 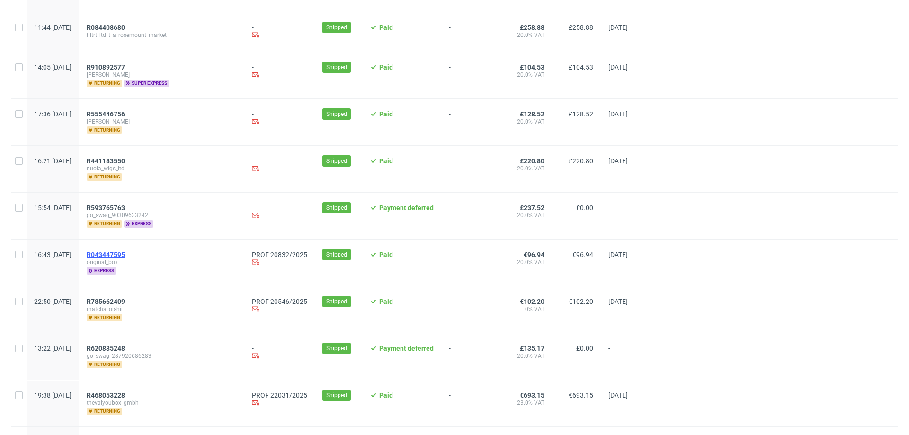 What do you see at coordinates (107, 114) in the screenshot?
I see `a: R555446756` at bounding box center [107, 114].